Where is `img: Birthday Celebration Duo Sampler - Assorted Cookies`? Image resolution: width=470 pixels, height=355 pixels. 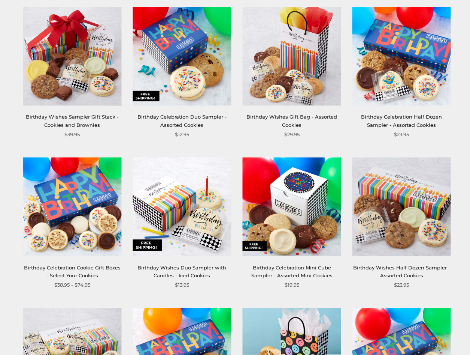
img: Birthday Celebration Duo Sampler - Assorted Cookies is located at coordinates (182, 56).